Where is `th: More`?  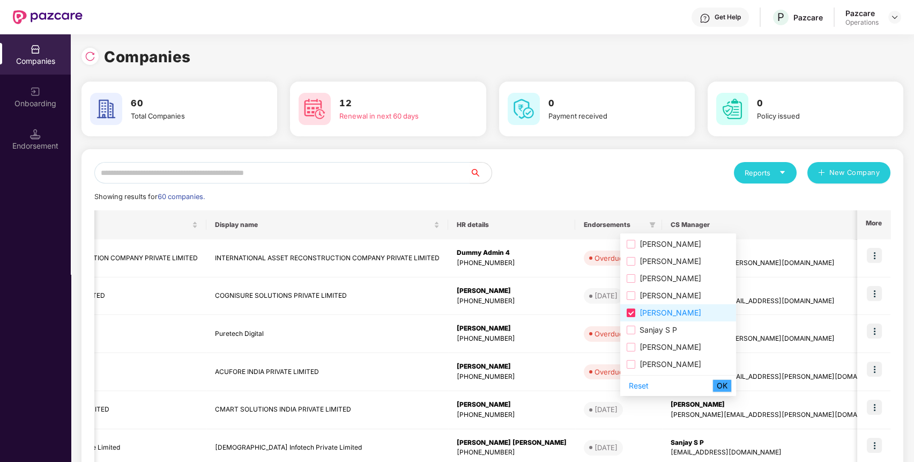 th: More is located at coordinates (874, 225).